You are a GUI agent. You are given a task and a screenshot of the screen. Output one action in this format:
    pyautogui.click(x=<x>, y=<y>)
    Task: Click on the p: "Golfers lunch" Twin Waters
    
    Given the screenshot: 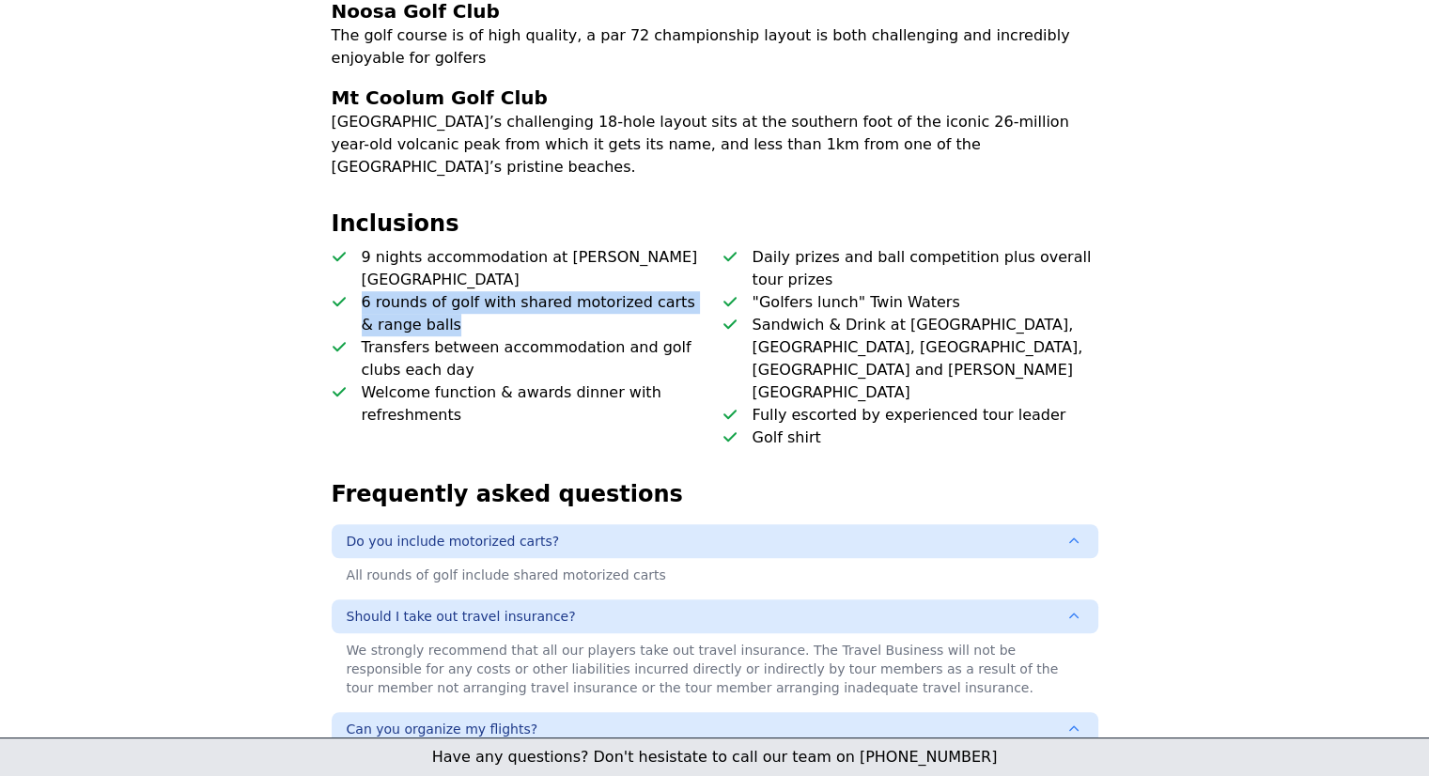 What is the action you would take?
    pyautogui.click(x=856, y=303)
    